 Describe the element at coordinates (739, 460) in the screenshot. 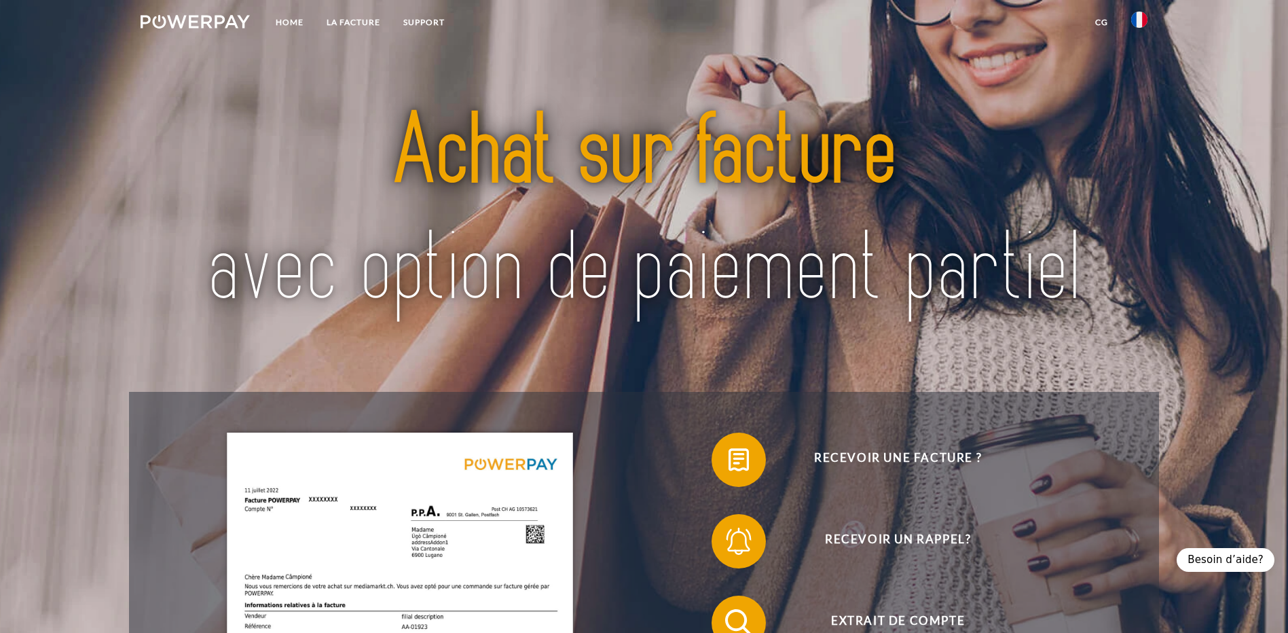

I see `img: qb_bill.svg` at that location.